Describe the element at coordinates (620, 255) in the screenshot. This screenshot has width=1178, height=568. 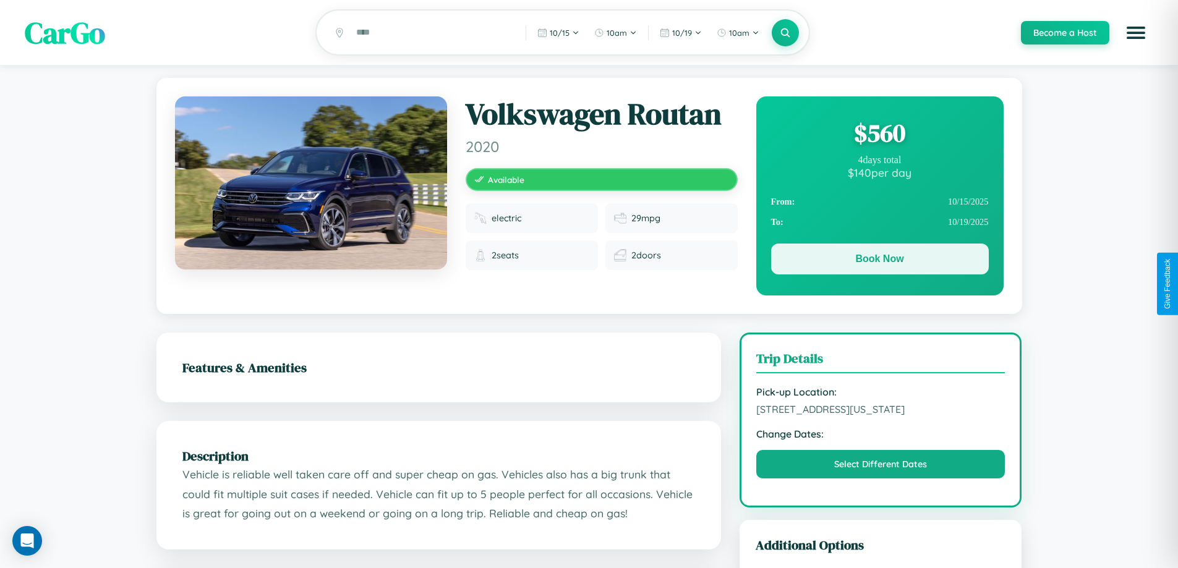
I see `img: Doors` at that location.